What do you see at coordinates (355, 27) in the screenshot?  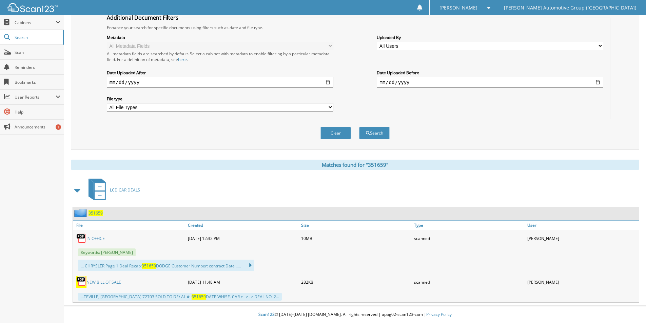 I see `div: Enhance your search for specific documents using filters such as date and file type.` at bounding box center [355, 27].